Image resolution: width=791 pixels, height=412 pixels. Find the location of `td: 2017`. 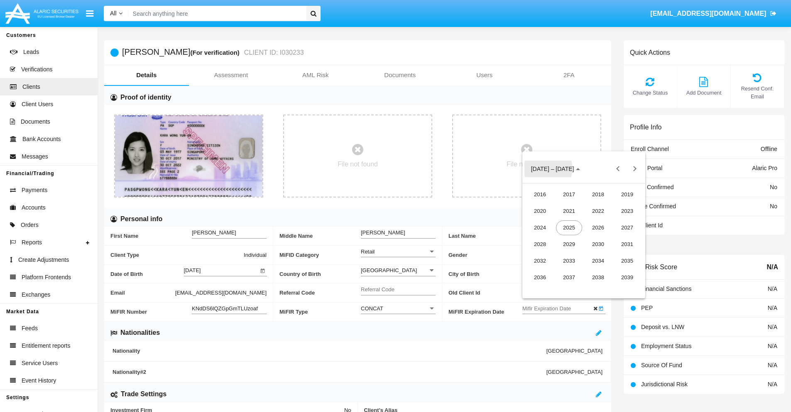

td: 2017 is located at coordinates (569, 195).